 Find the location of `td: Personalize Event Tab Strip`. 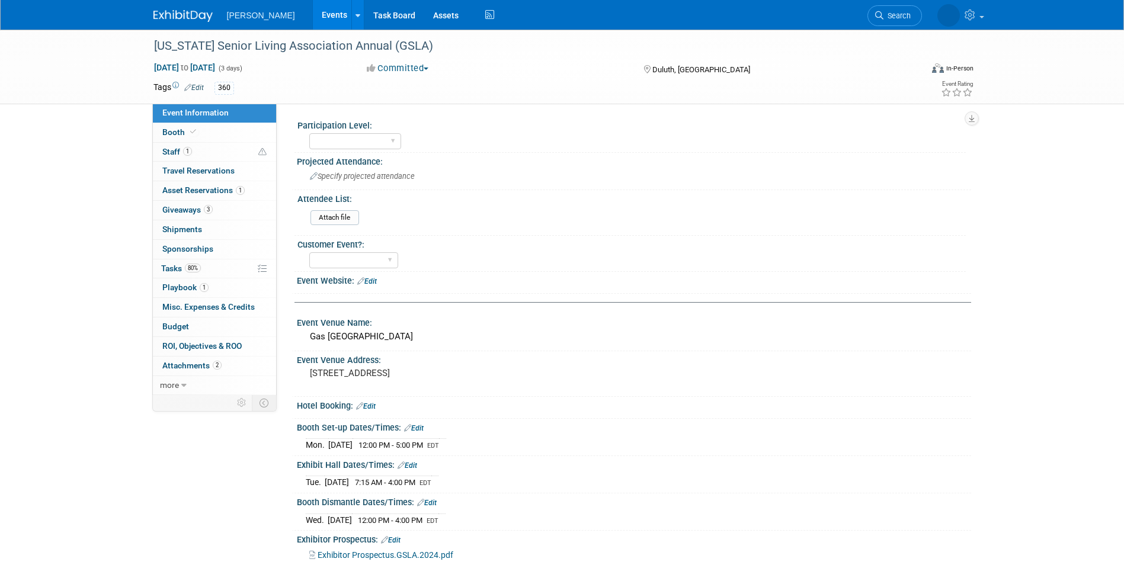

td: Personalize Event Tab Strip is located at coordinates (242, 403).